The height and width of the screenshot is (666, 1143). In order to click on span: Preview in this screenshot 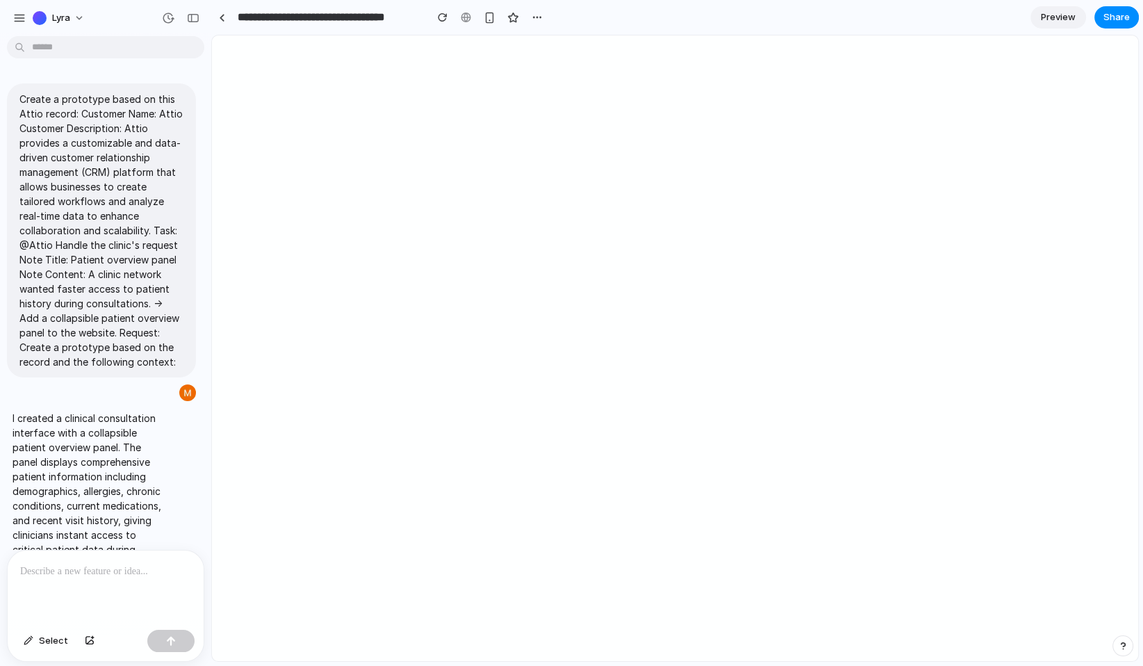, I will do `click(1058, 17)`.